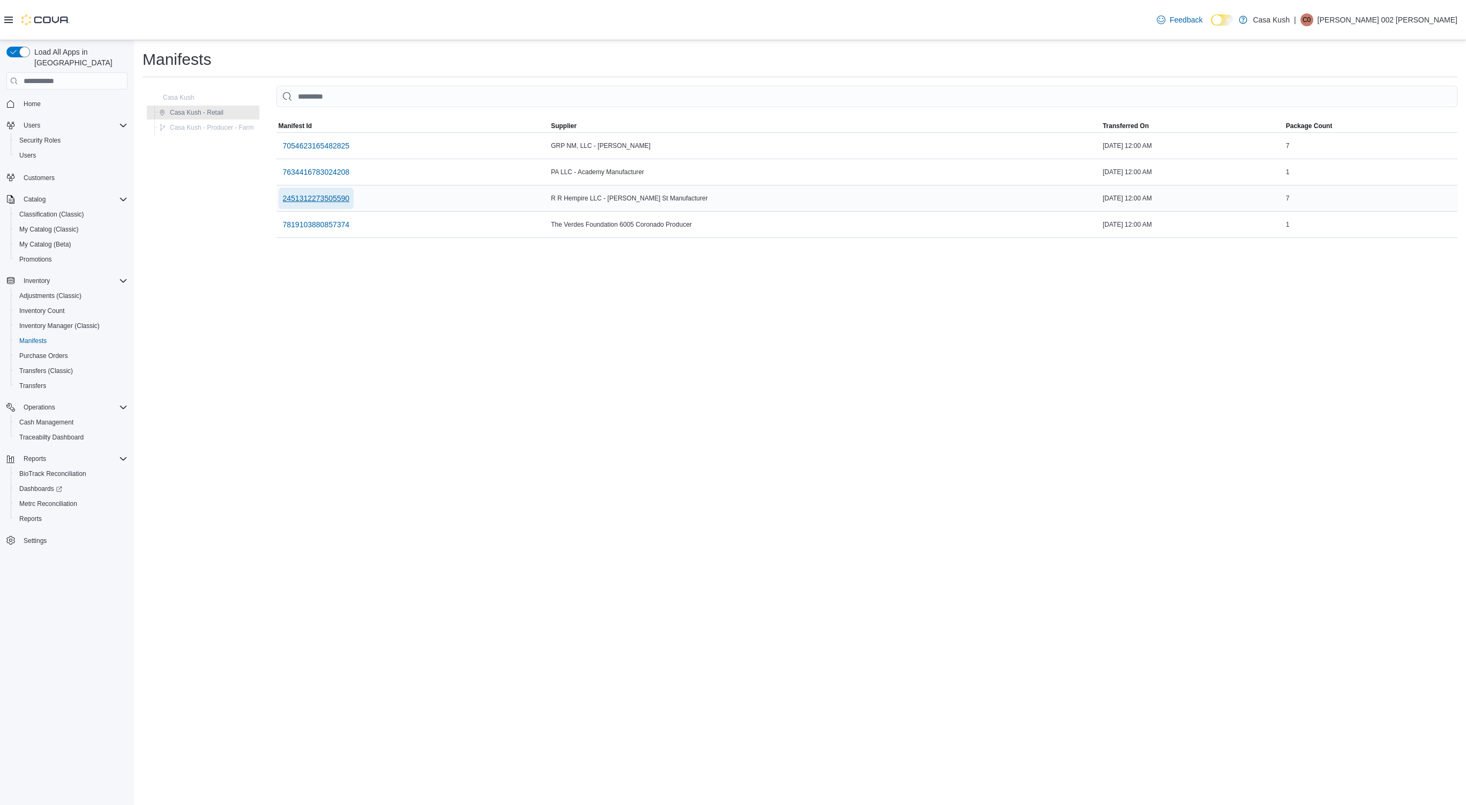 This screenshot has height=805, width=1466. Describe the element at coordinates (45, 244) in the screenshot. I see `span: My Catalog (Beta)` at that location.